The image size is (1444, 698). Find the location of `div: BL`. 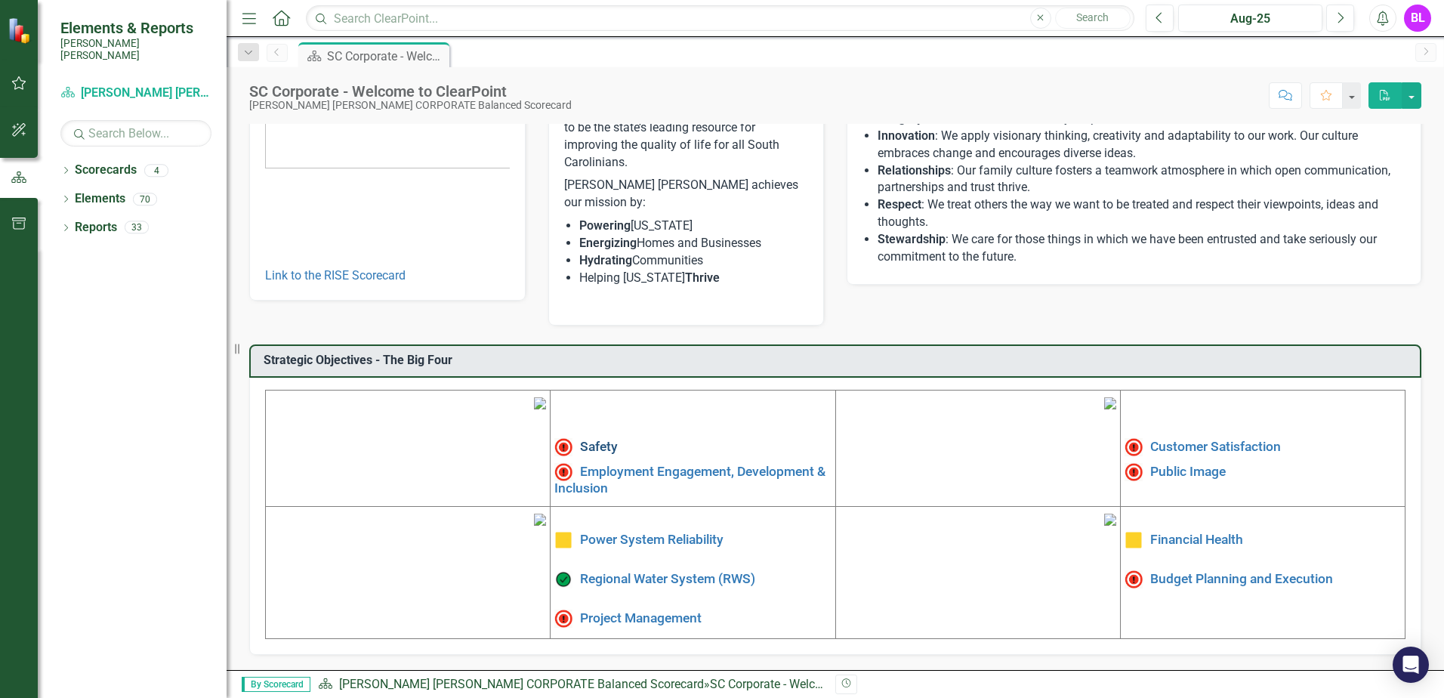

div: BL is located at coordinates (1418, 18).